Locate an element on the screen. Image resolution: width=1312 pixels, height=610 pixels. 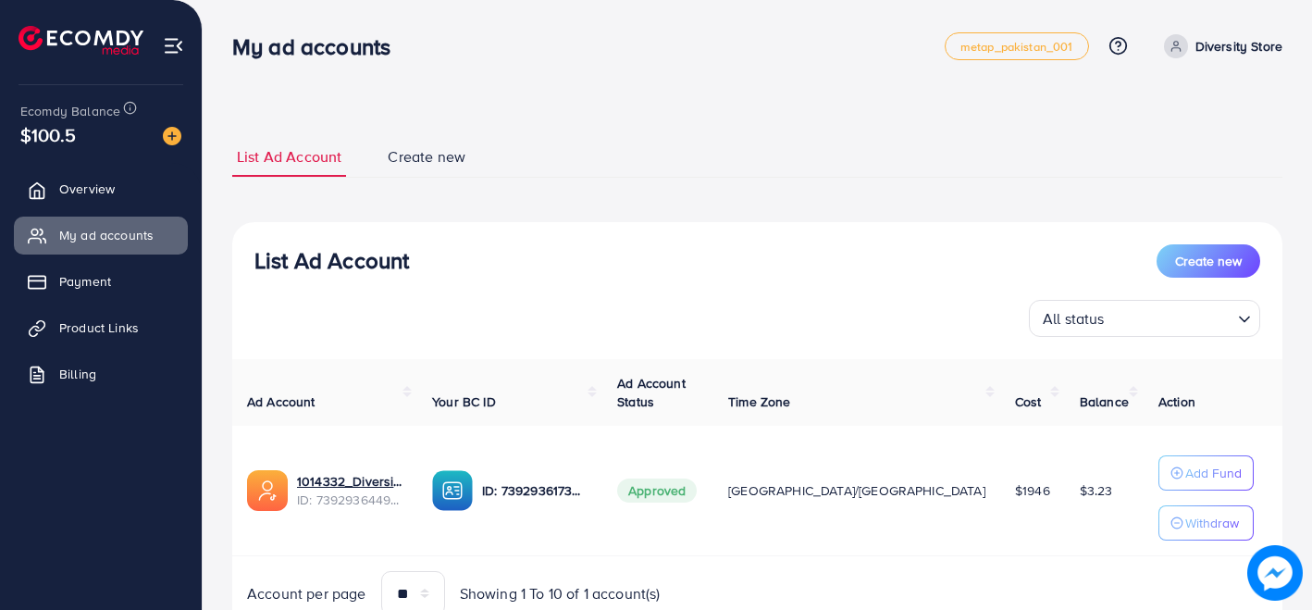
h3: My ad accounts is located at coordinates (318, 46).